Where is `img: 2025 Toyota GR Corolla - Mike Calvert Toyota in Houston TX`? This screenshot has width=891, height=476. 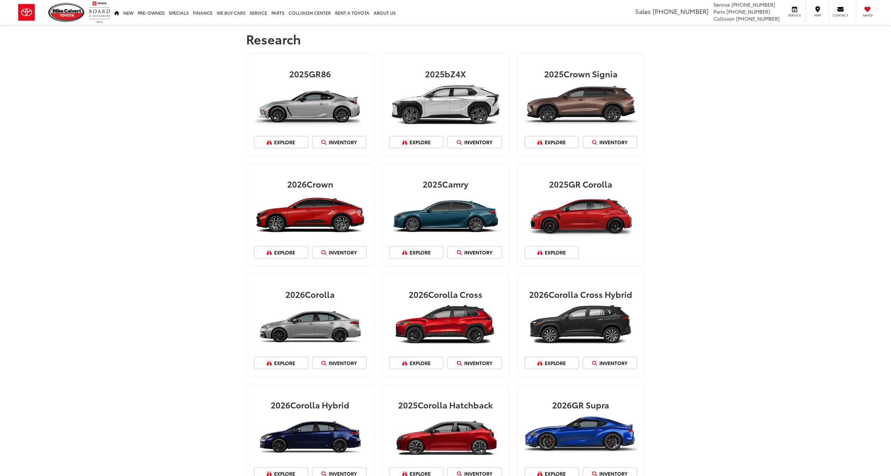
img: 2025 Toyota GR Corolla - Mike Calvert Toyota in Houston TX is located at coordinates (581, 215).